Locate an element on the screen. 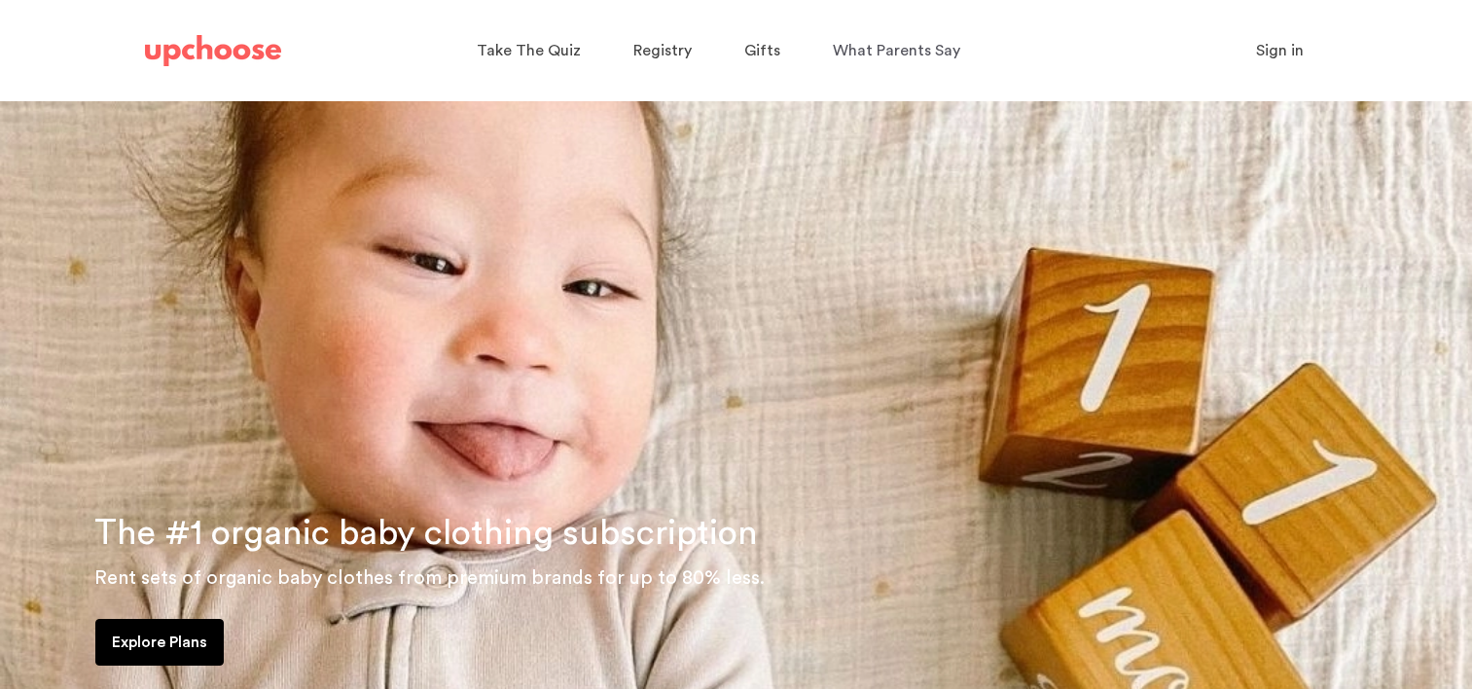 The image size is (1472, 689). span: What Parents Say is located at coordinates (896, 51).